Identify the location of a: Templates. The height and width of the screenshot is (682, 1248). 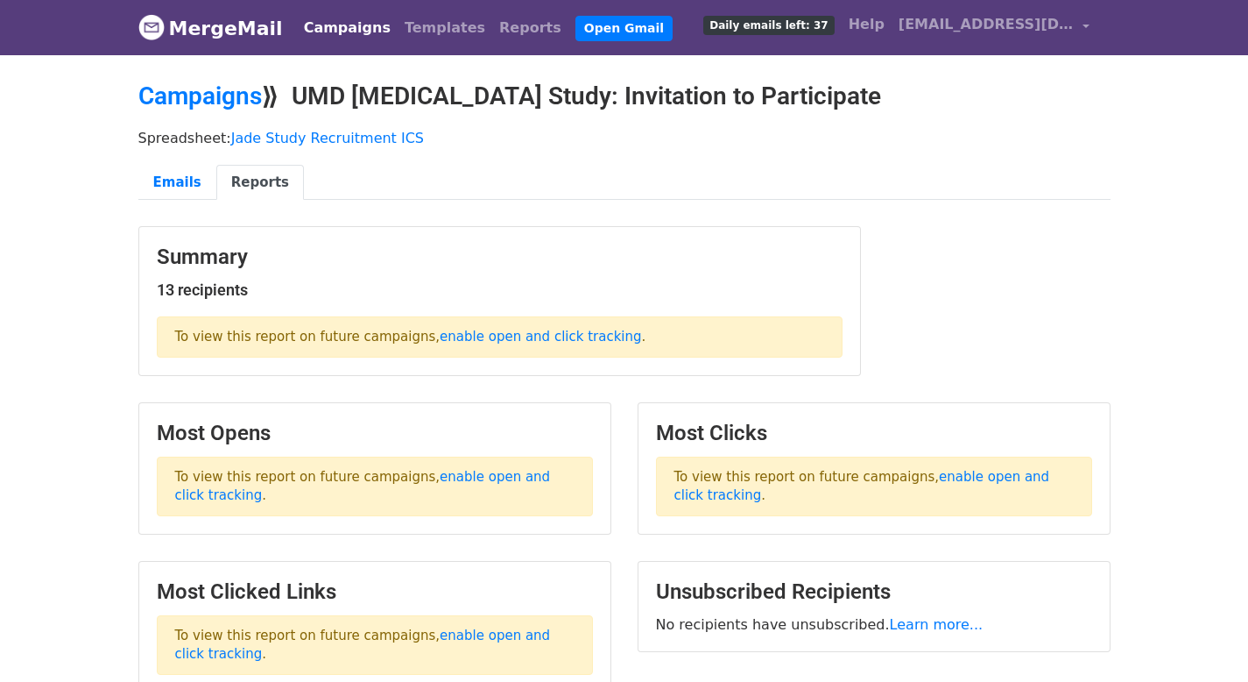
(445, 28).